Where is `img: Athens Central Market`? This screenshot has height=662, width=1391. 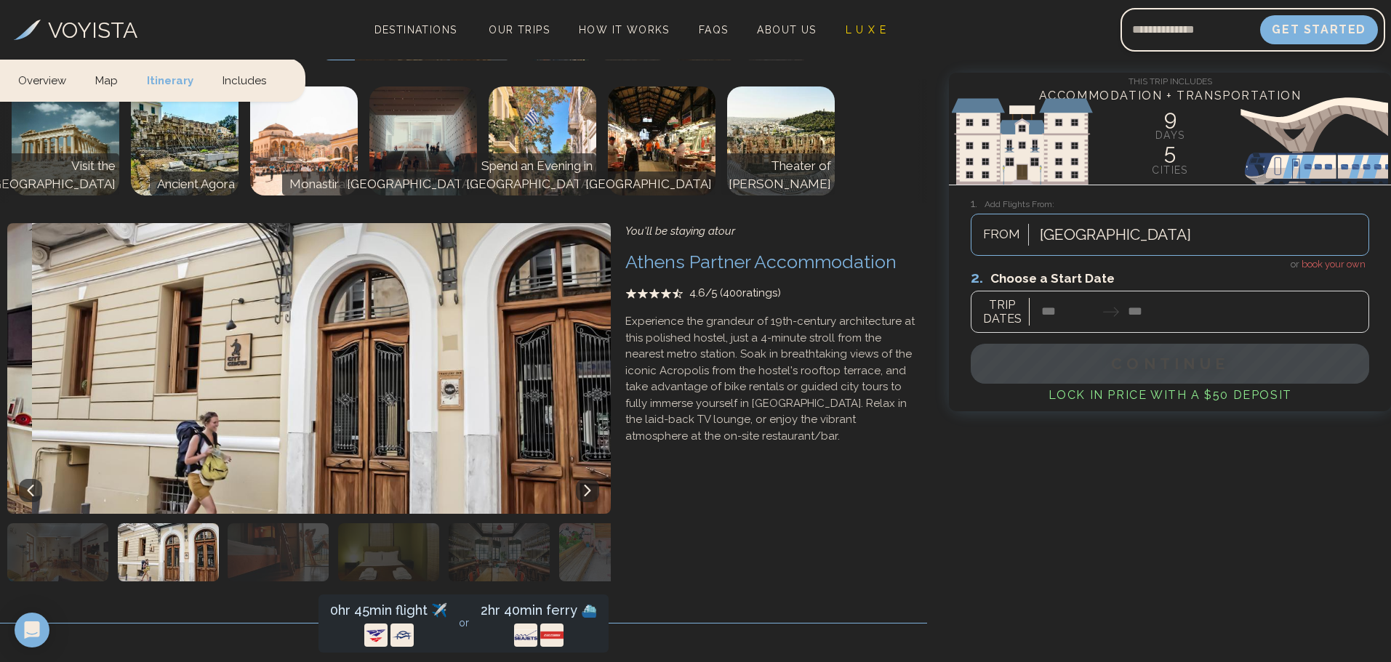
img: Athens Central Market is located at coordinates (662, 141).